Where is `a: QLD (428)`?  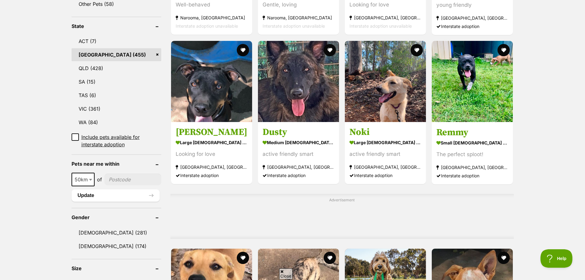
a: QLD (428) is located at coordinates (116, 68).